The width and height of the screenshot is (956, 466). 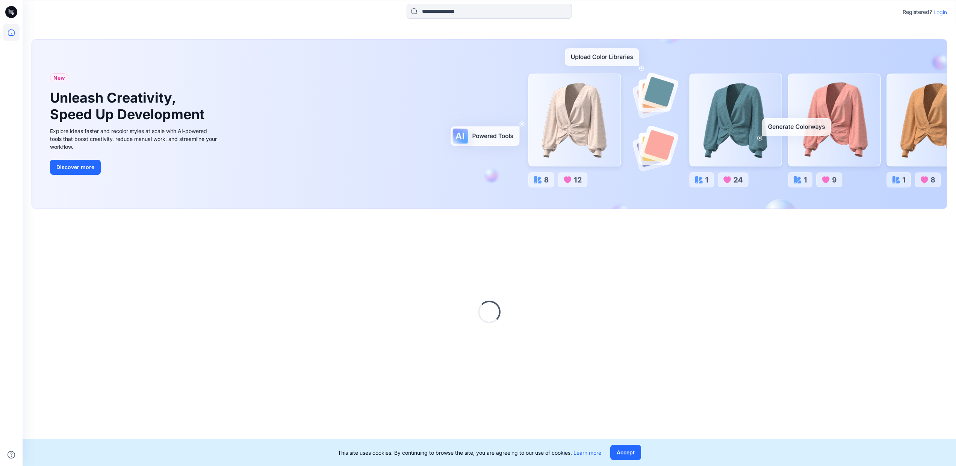 I want to click on h1: Unleash Creativity, Speed Up Development, so click(x=129, y=106).